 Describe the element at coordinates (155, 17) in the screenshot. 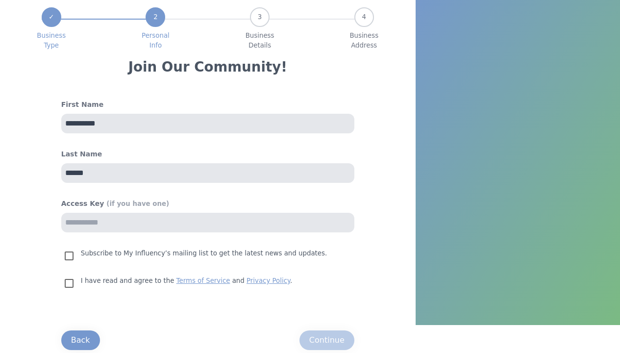

I see `div: 2` at that location.